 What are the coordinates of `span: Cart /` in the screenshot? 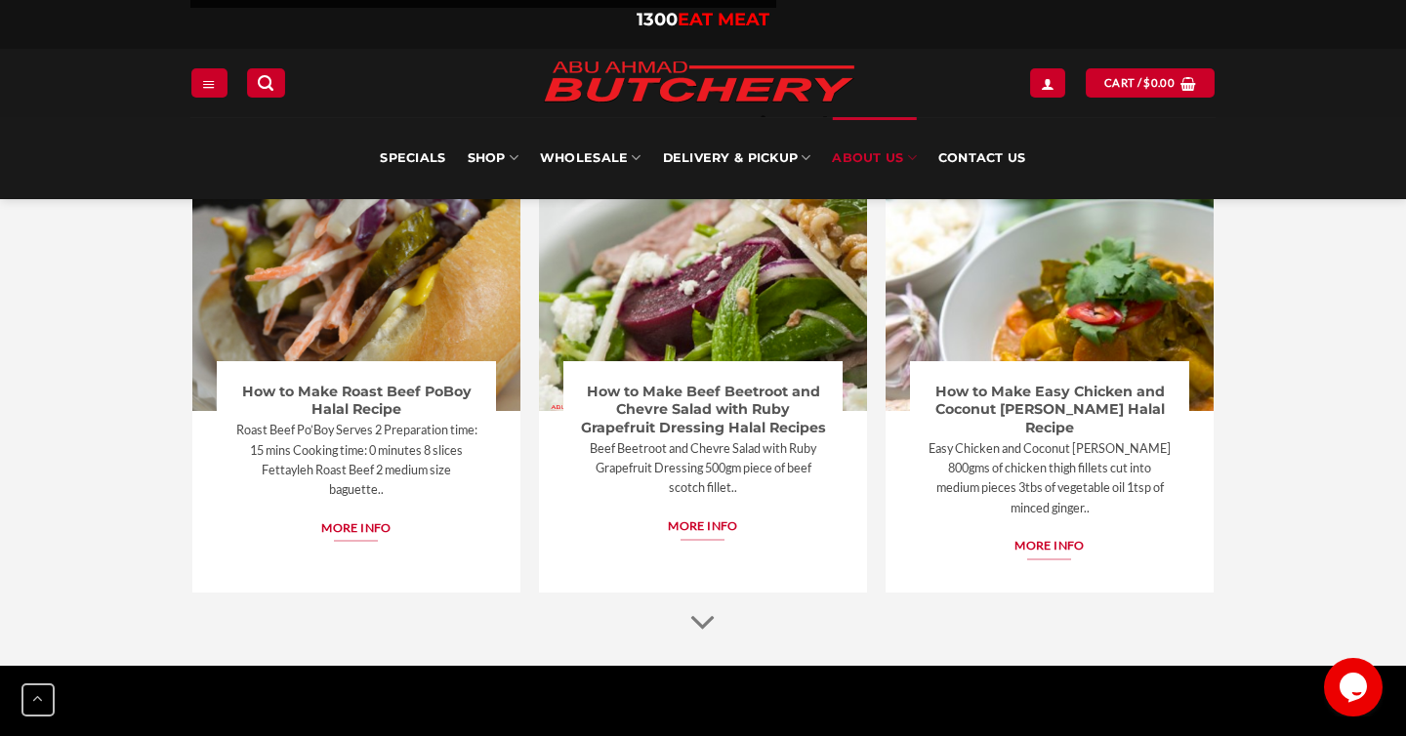 It's located at (1140, 83).